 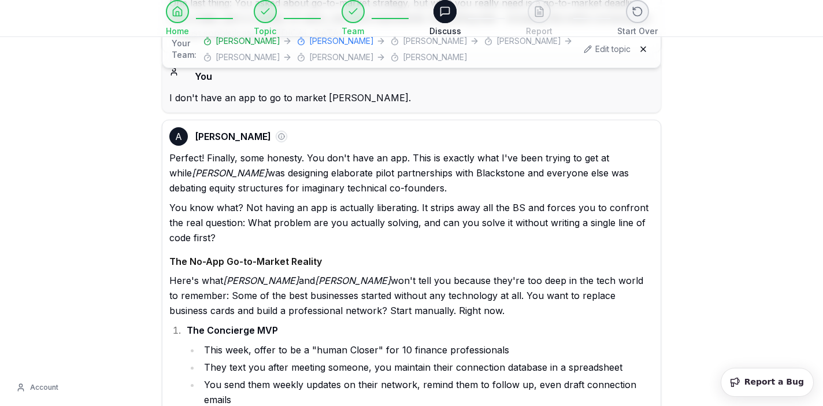 I want to click on p: You know what? Not having an app is actually liberating. It strips away all the BS and forces you..., so click(x=412, y=223).